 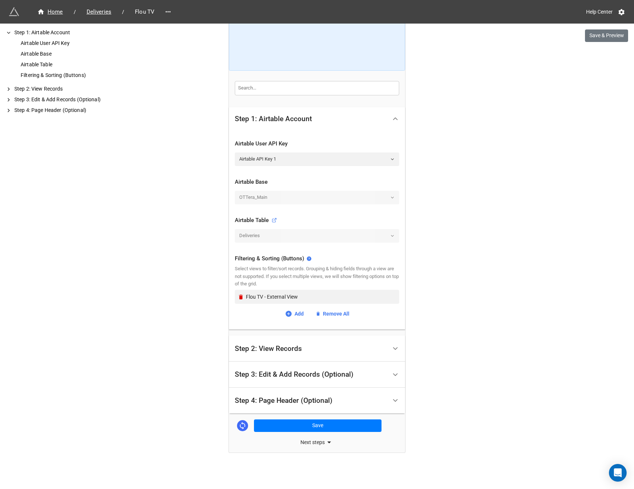 I want to click on div: Open Intercom Messenger, so click(x=618, y=473).